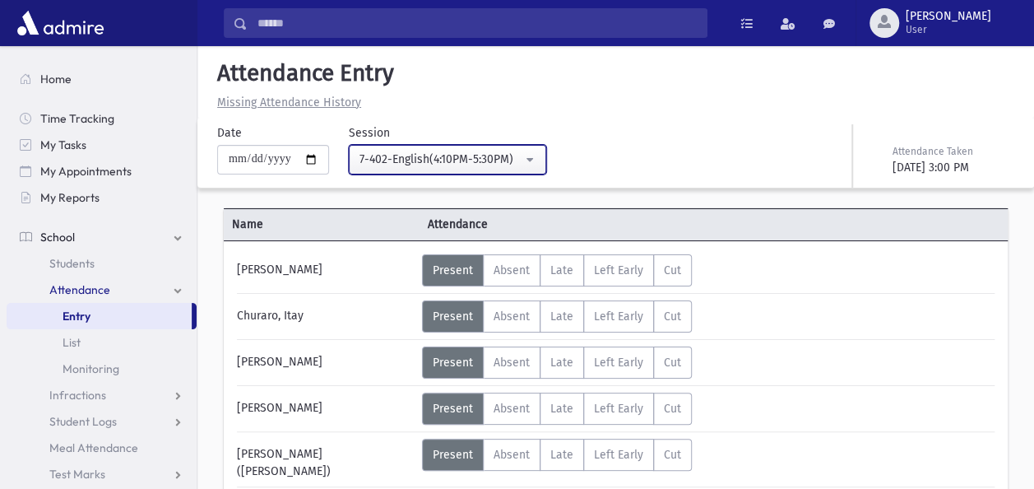 The width and height of the screenshot is (1034, 489). What do you see at coordinates (77, 119) in the screenshot?
I see `span: Time Tracking` at bounding box center [77, 119].